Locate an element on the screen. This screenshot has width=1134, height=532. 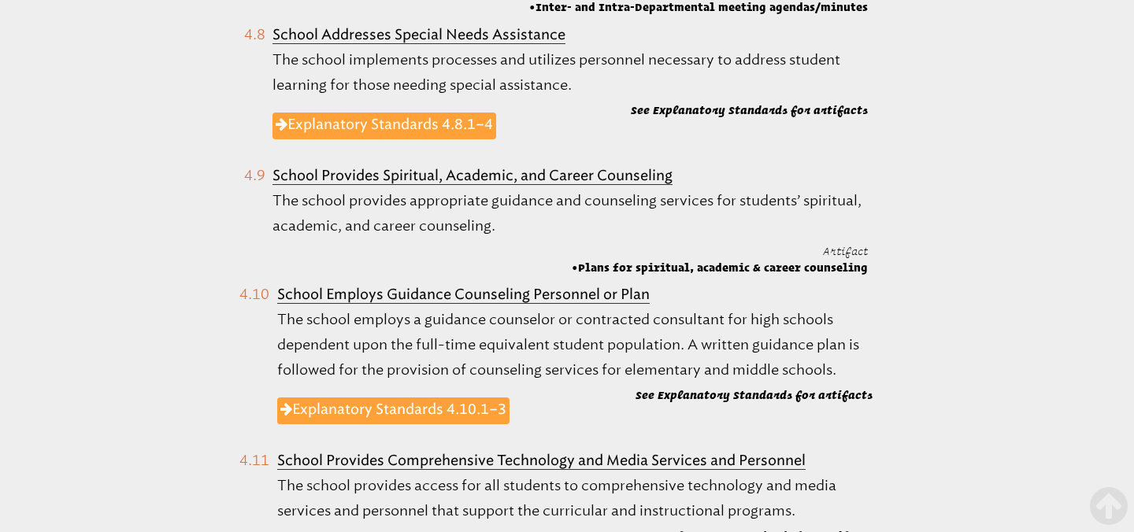
b: School Addresses Special Needs Assistance is located at coordinates (419, 35).